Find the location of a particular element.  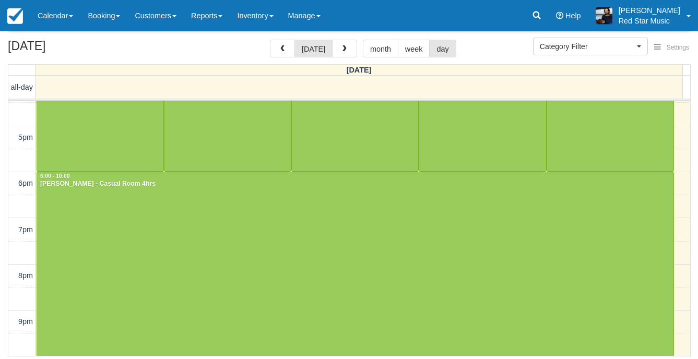

span: all-day is located at coordinates (22, 87).